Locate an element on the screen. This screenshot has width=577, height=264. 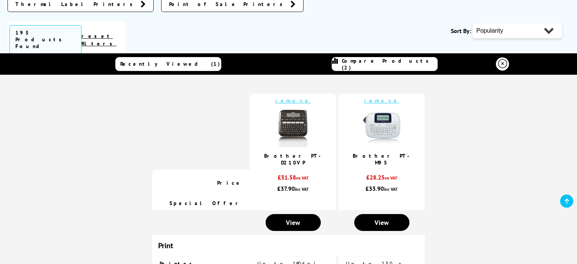
span: Compare Products (2) is located at coordinates (389, 64).